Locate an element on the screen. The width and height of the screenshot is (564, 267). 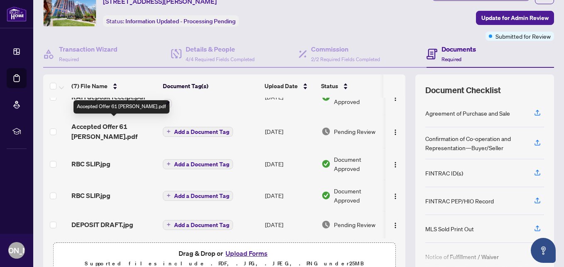
span: Submitted for Review is located at coordinates (523, 36).